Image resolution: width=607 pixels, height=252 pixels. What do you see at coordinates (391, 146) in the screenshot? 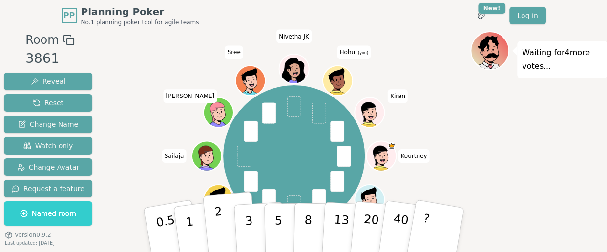
I see `span: Kourtney is the host` at bounding box center [391, 146].